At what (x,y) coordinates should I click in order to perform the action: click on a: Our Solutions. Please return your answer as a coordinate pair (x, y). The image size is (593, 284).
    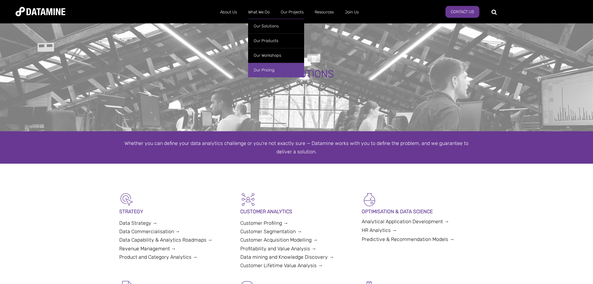
    Looking at the image, I should click on (276, 26).